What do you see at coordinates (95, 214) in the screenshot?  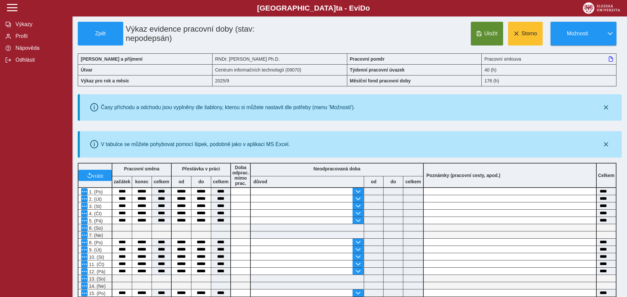 I see `span: 4. (Čt)` at bounding box center [95, 214].